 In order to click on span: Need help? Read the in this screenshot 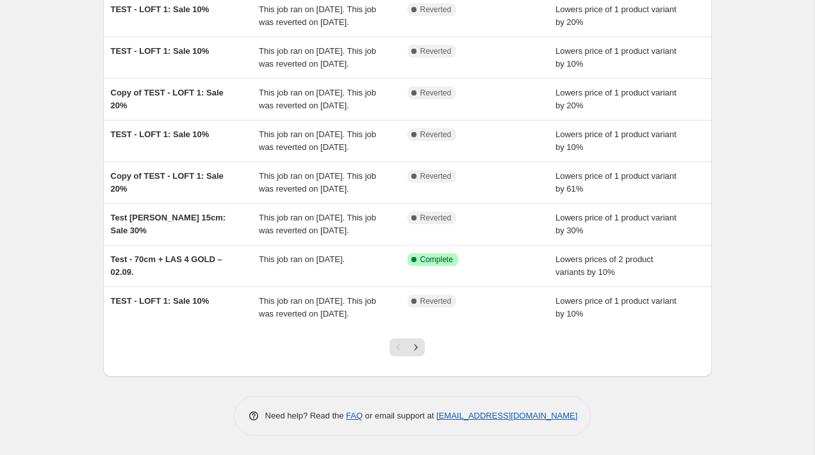, I will do `click(306, 415)`.